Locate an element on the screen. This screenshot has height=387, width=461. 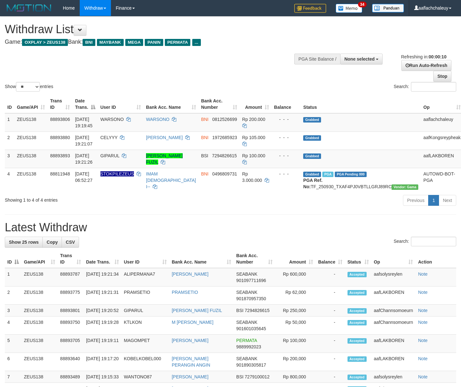
th: Bank Acc. Number: activate to sort column ascending is located at coordinates (219, 104).